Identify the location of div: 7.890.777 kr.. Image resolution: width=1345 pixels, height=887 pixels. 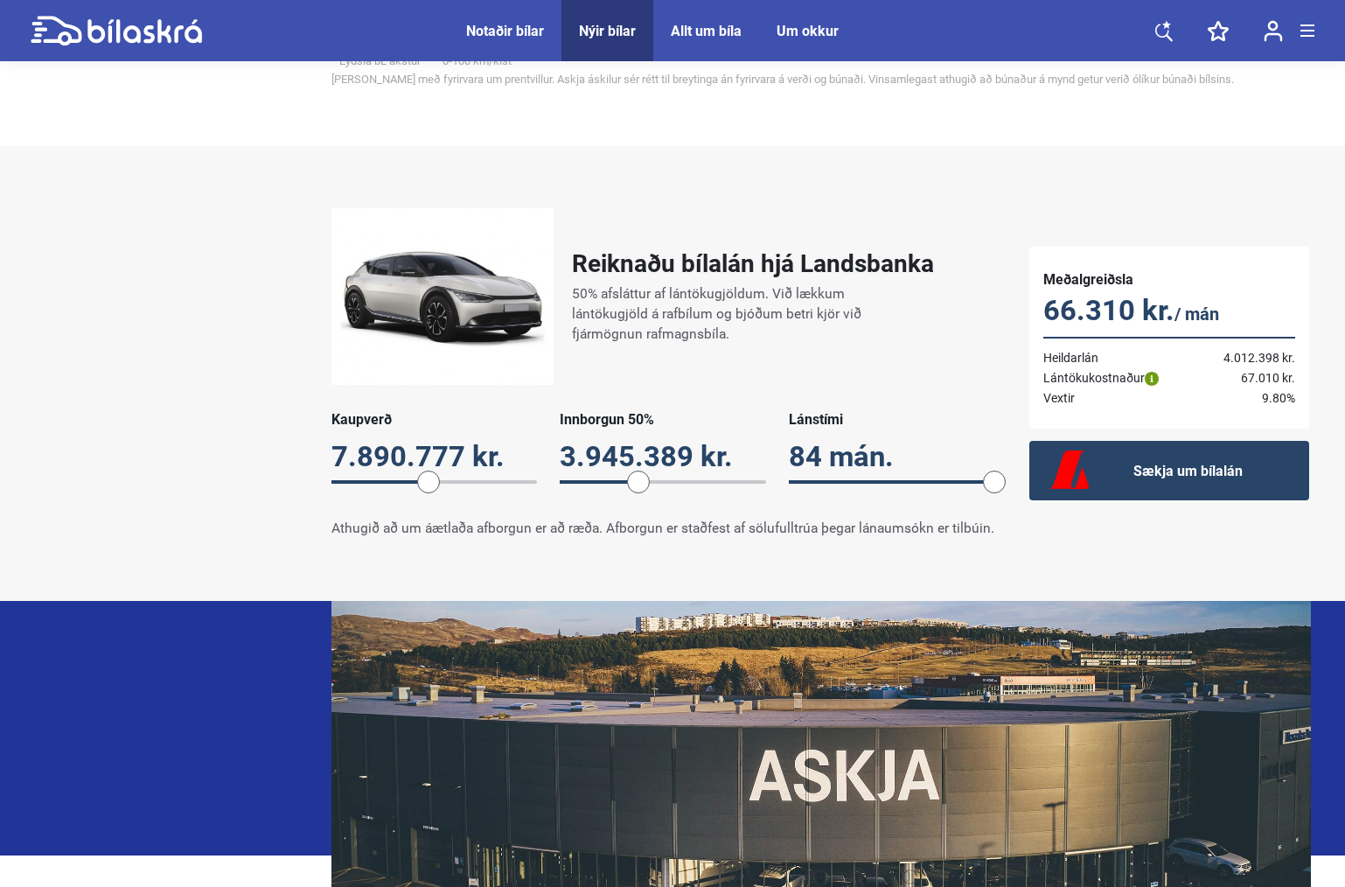
(434, 457).